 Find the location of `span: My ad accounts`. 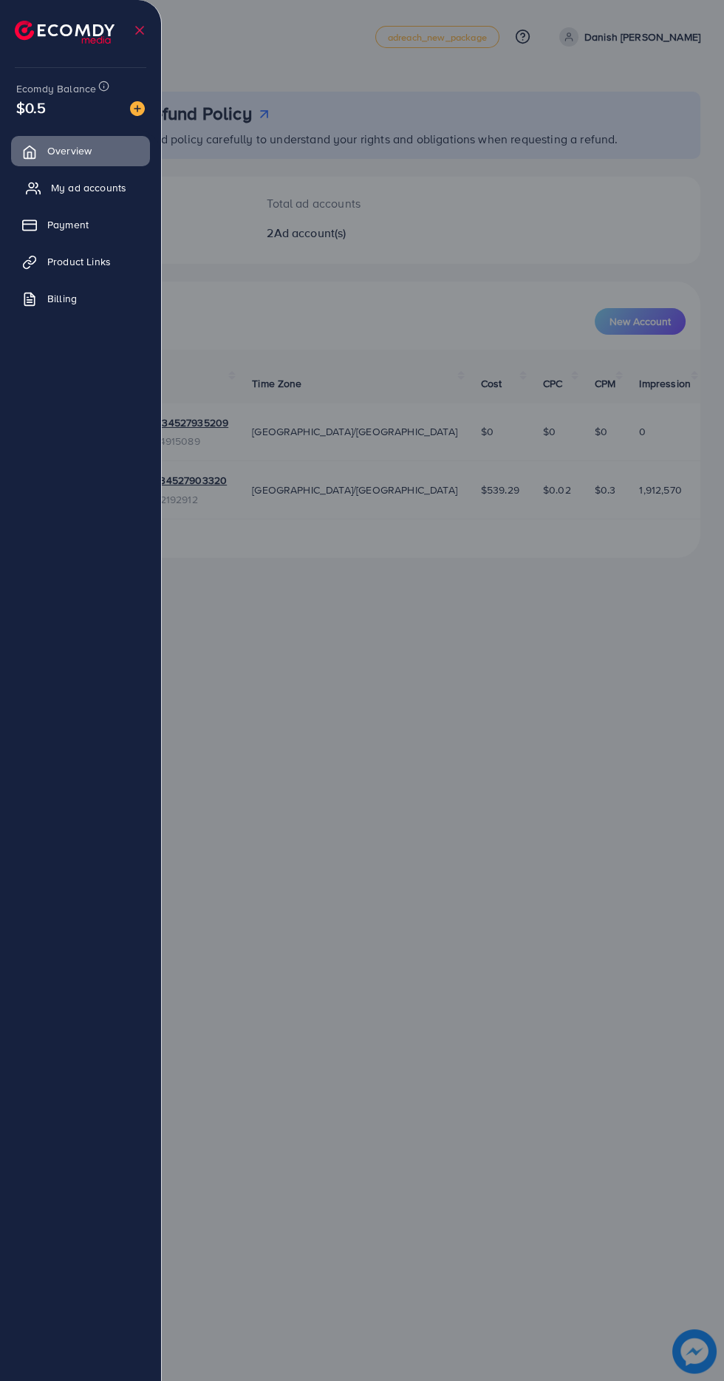

span: My ad accounts is located at coordinates (89, 188).